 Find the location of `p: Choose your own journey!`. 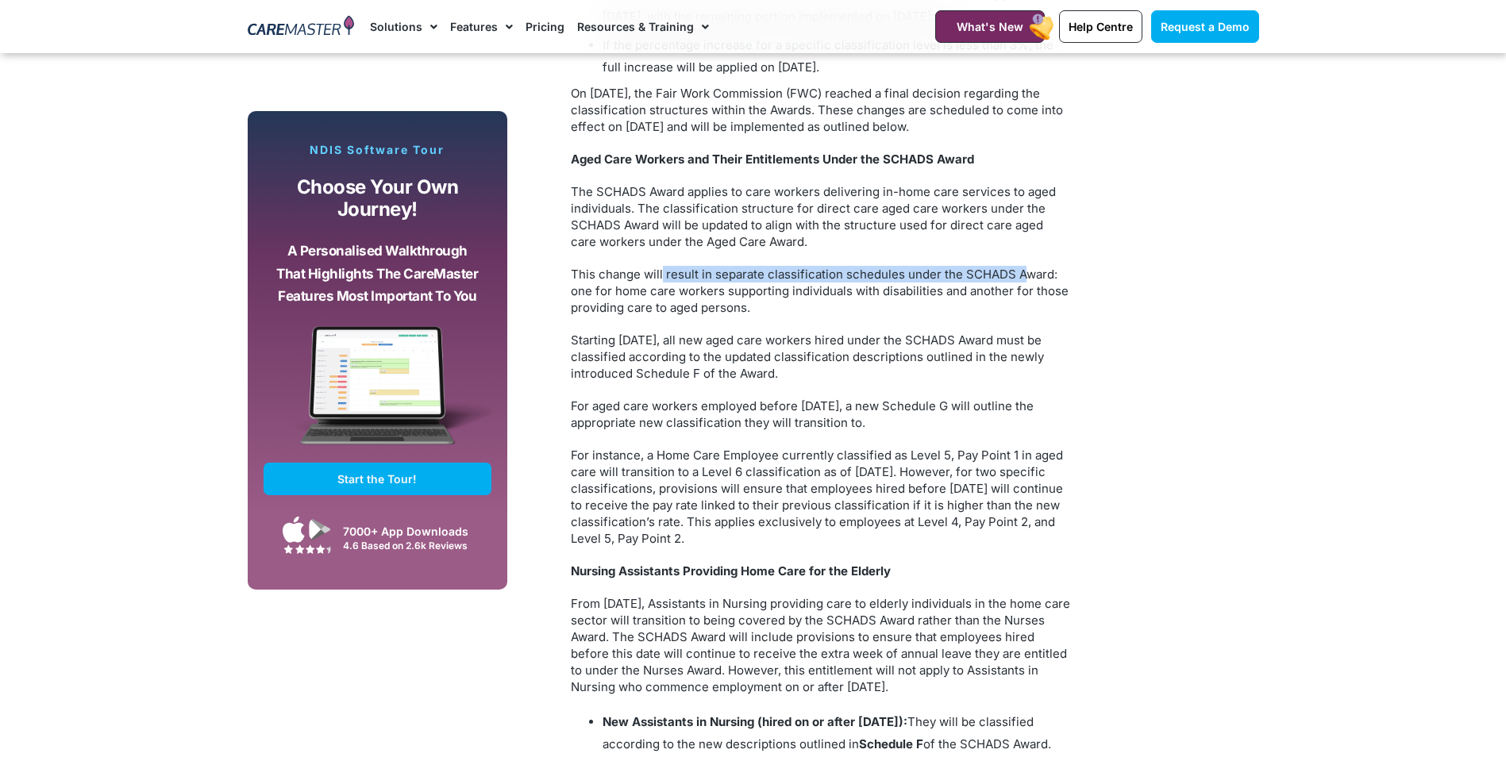

p: Choose your own journey! is located at coordinates (378, 198).